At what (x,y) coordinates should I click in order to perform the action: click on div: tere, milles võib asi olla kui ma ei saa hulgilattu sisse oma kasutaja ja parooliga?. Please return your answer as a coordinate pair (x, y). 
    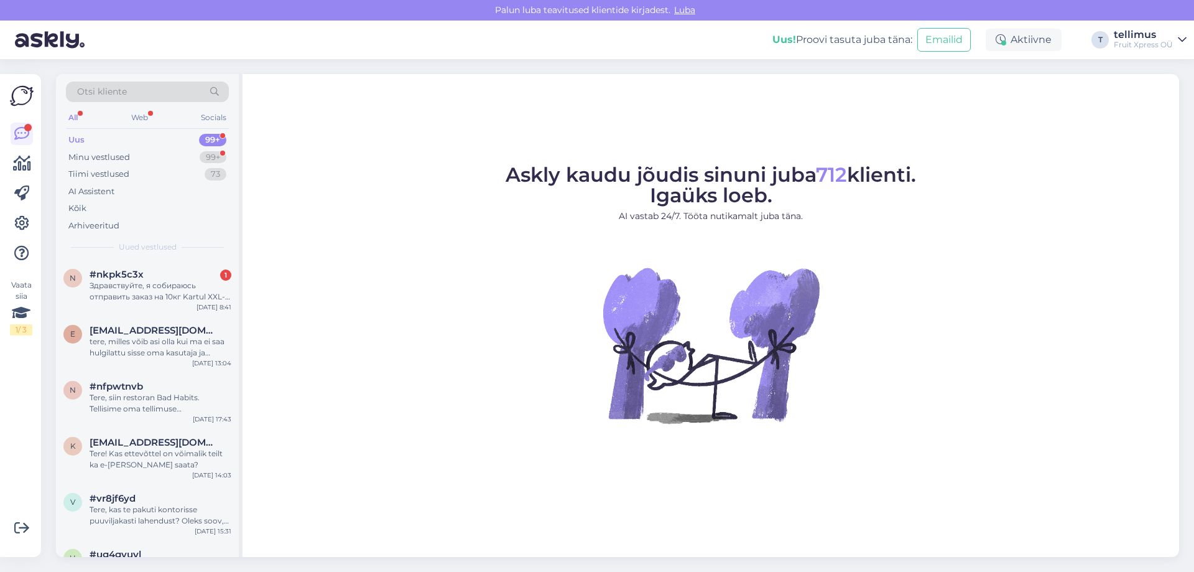
    Looking at the image, I should click on (160, 347).